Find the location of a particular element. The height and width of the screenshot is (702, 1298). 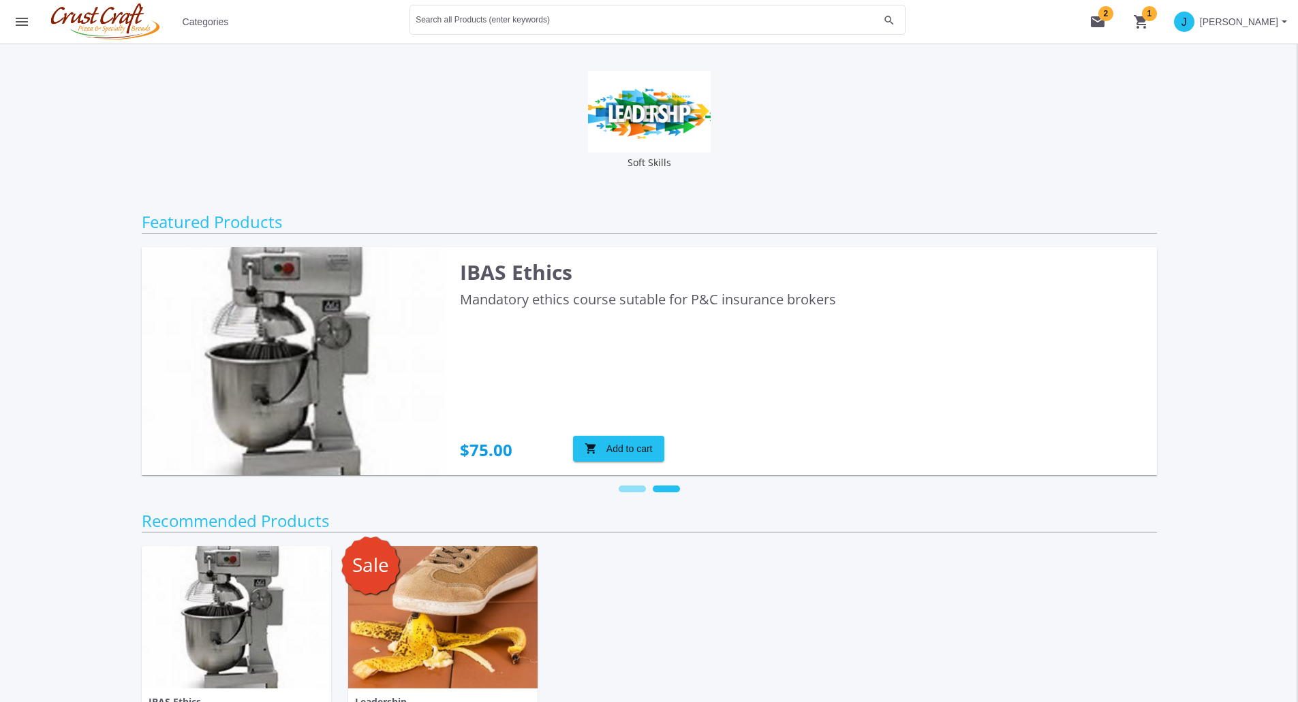

span: Add to cart is located at coordinates (619, 449).